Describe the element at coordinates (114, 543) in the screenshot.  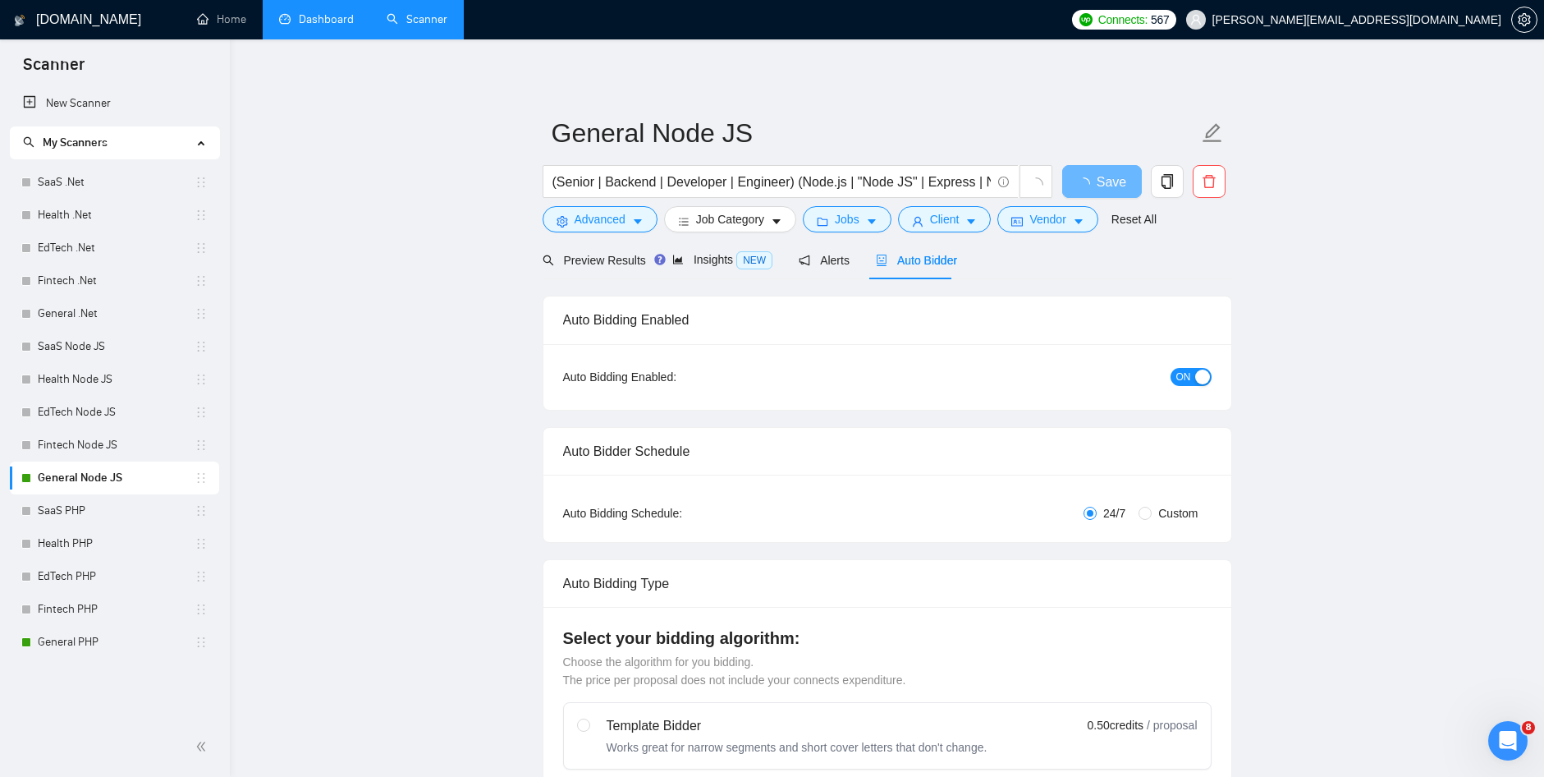
I see `li: Health PHP` at that location.